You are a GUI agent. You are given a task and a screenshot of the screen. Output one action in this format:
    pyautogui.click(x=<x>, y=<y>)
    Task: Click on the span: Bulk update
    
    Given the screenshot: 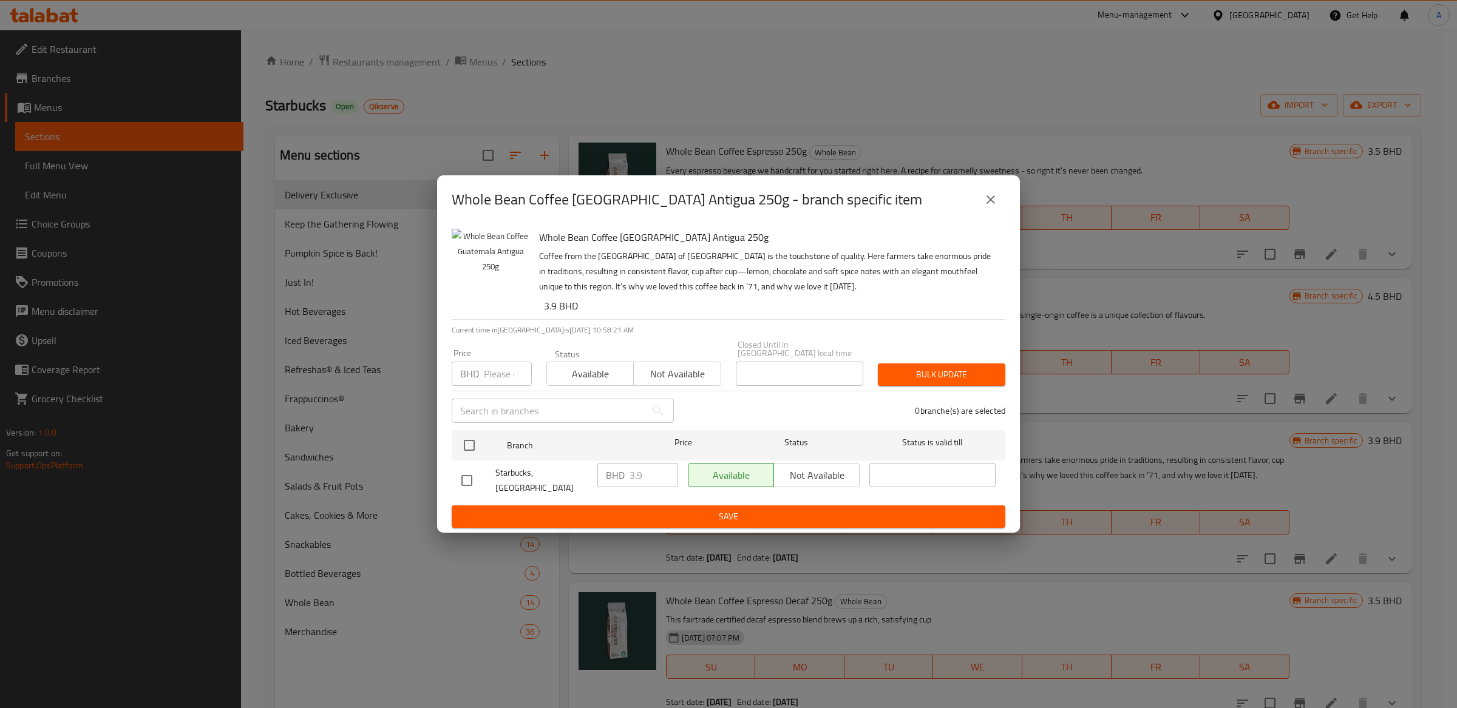 What is the action you would take?
    pyautogui.click(x=942, y=375)
    